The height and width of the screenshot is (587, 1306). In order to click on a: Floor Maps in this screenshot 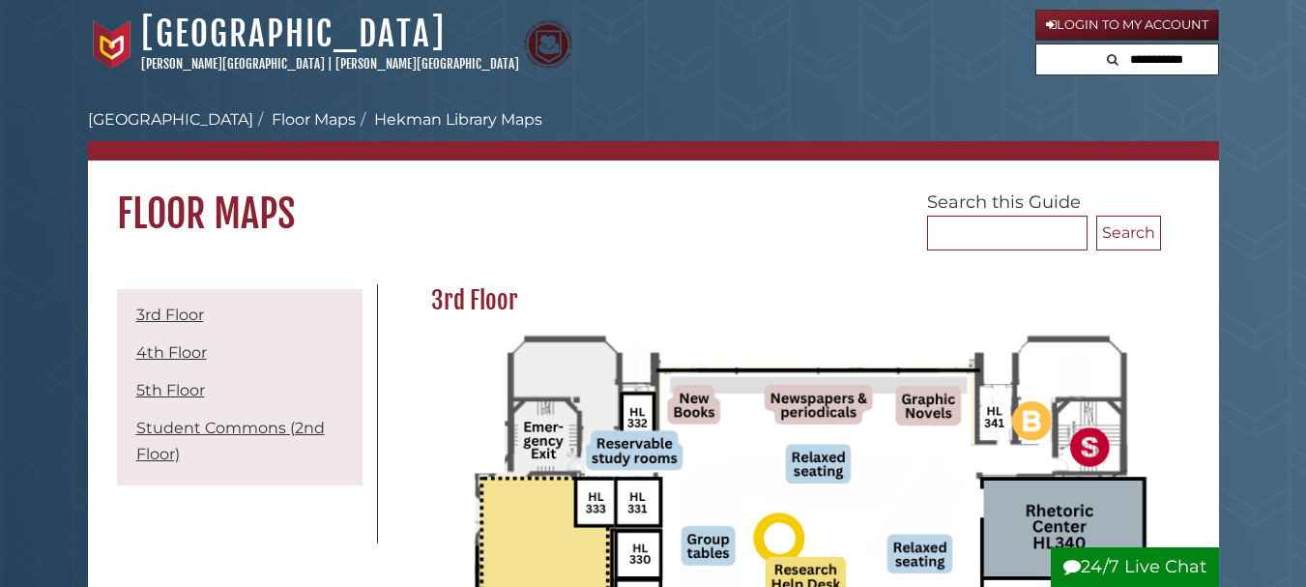, I will do `click(313, 119)`.